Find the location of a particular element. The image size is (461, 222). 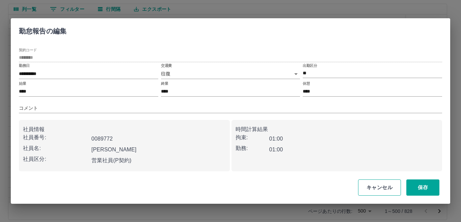

label: 始業 is located at coordinates (22, 83).